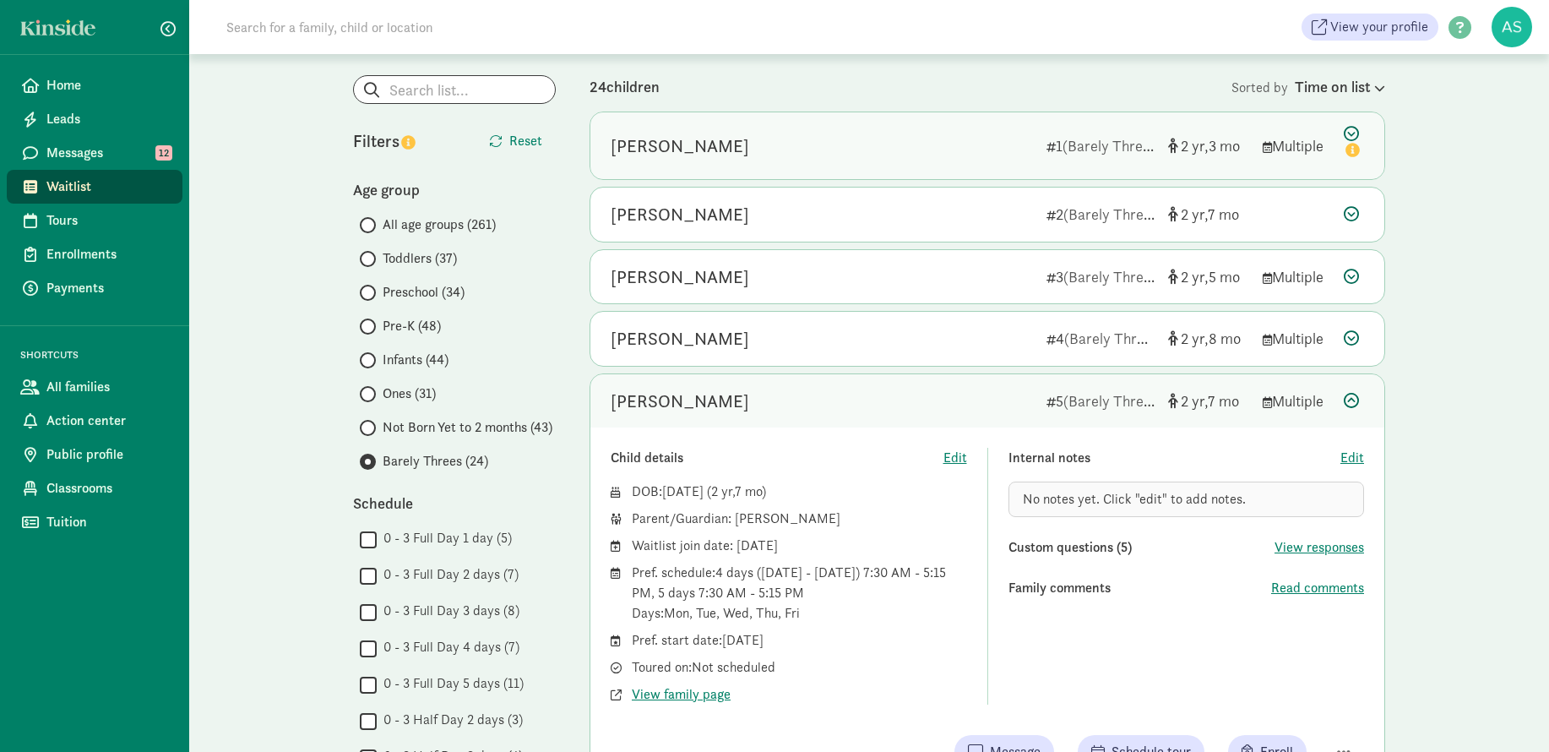 Image resolution: width=1549 pixels, height=752 pixels. I want to click on div: Schedule, so click(454, 502).